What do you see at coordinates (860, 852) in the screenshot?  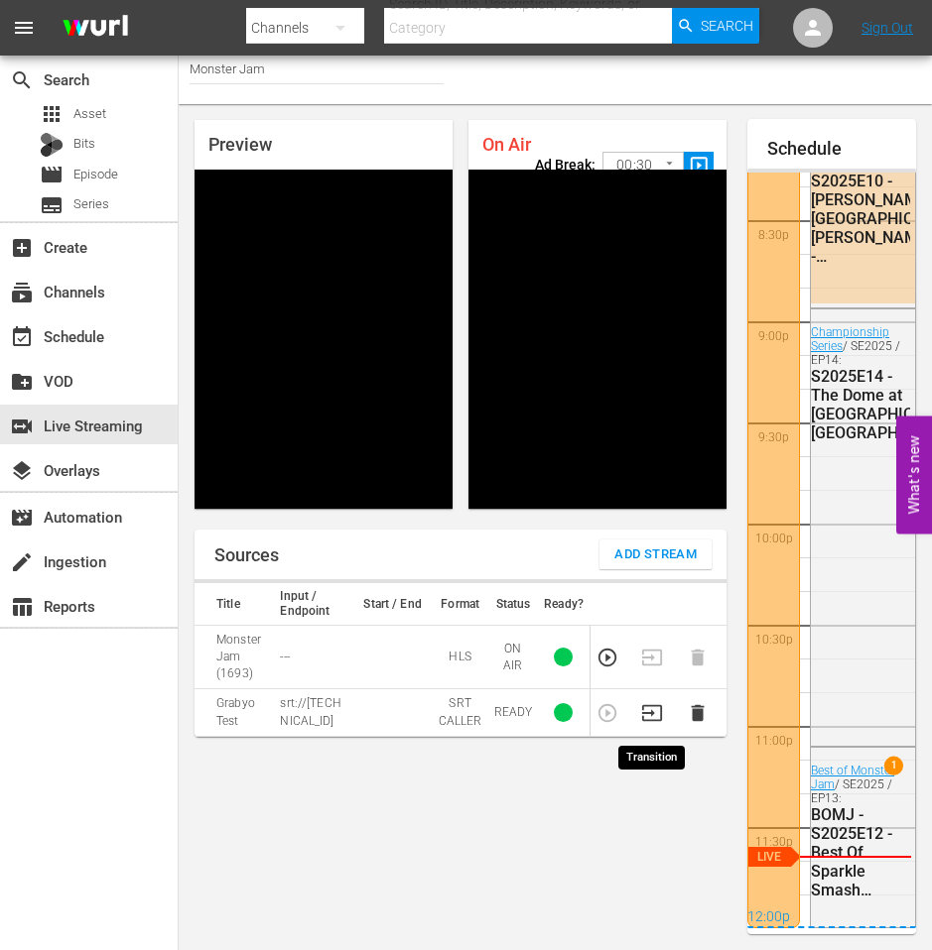 I see `div: BOMJ - S2025E12 - Best Of Sparkle Smash Compilation` at bounding box center [860, 852].